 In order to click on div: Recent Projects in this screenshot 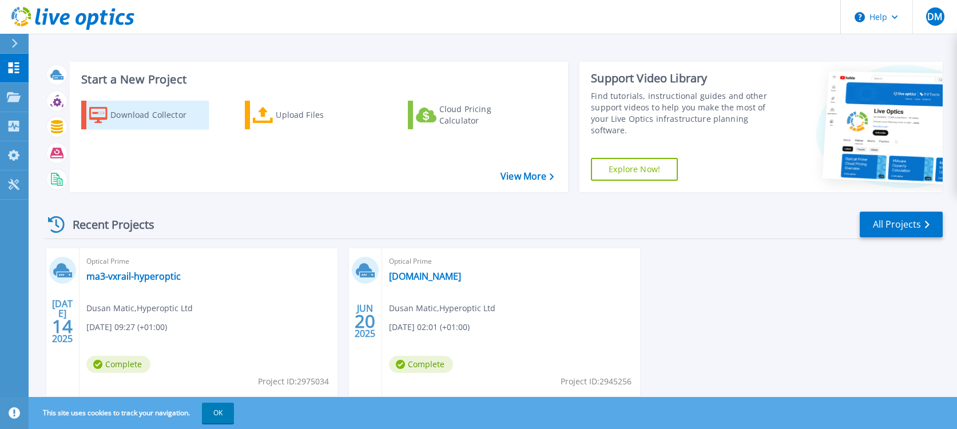, I will do `click(107, 224)`.